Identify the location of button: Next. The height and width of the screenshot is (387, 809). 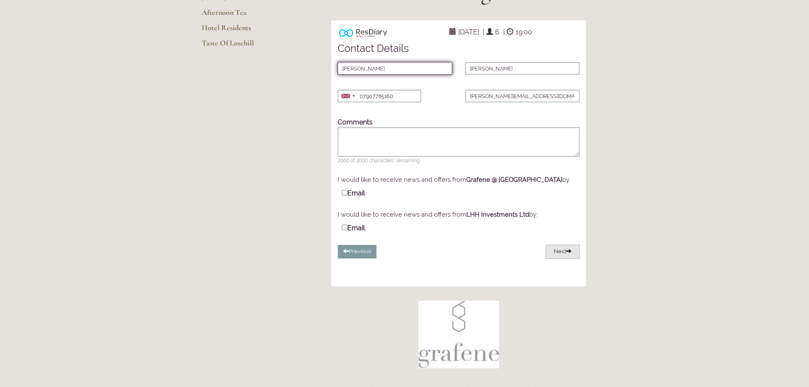
(563, 251).